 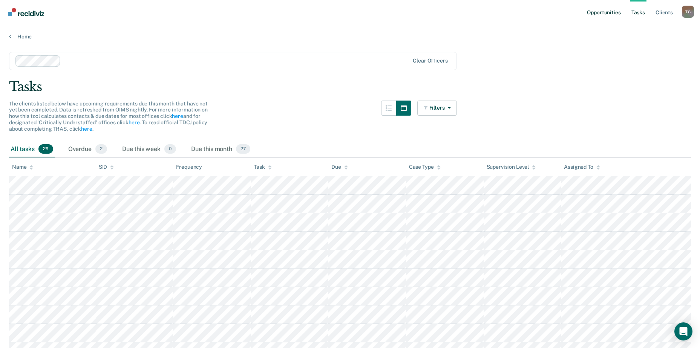 What do you see at coordinates (243, 149) in the screenshot?
I see `span: 27` at bounding box center [243, 149].